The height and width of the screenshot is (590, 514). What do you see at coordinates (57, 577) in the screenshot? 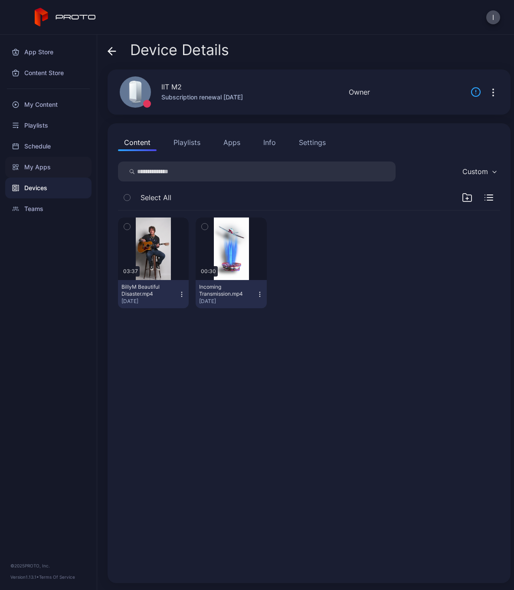
I see `a: Terms Of Service` at bounding box center [57, 577].